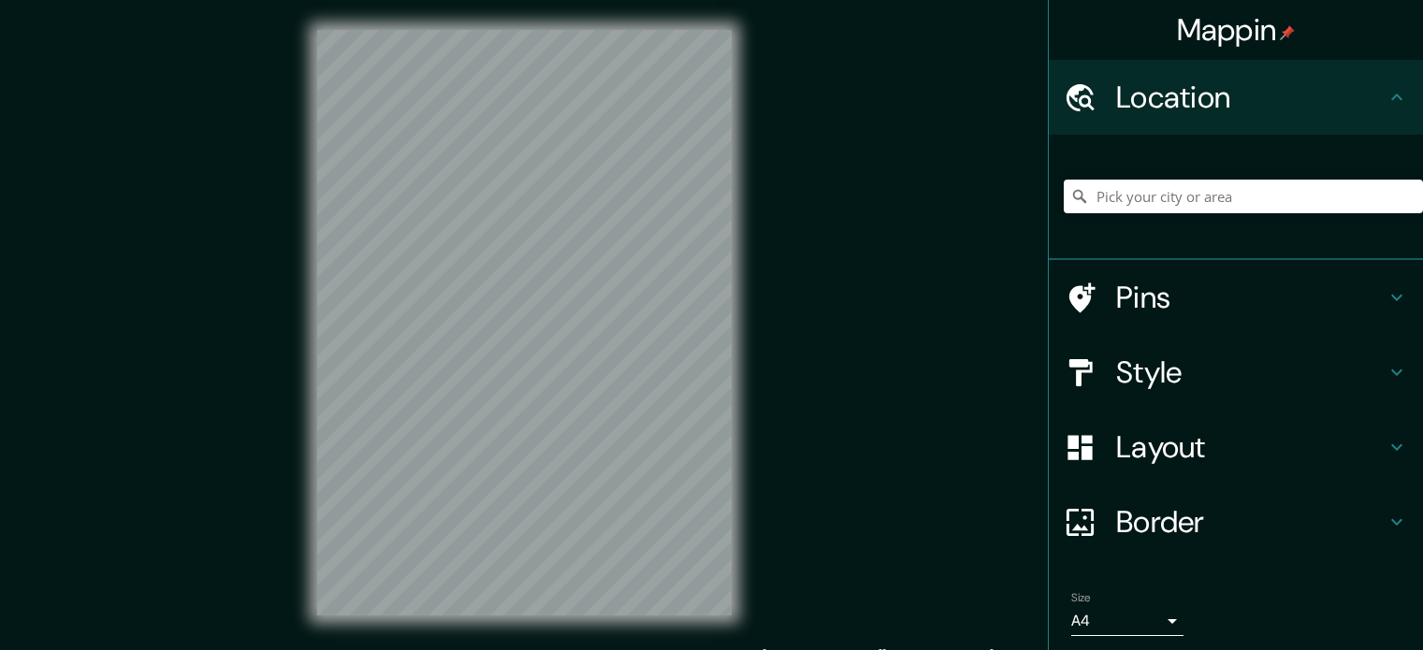 Image resolution: width=1423 pixels, height=650 pixels. Describe the element at coordinates (1250, 522) in the screenshot. I see `h4: Border` at that location.